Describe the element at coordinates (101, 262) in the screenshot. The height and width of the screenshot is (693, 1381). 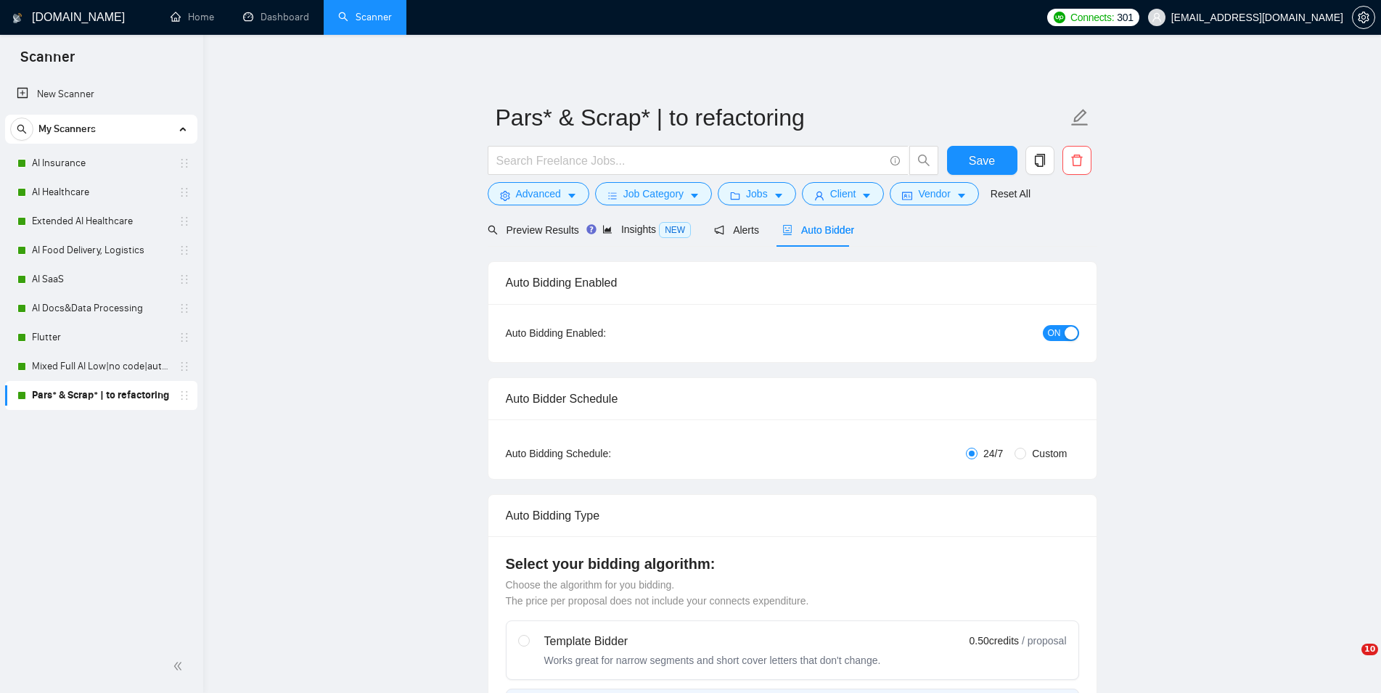
I see `li: My Scanners` at that location.